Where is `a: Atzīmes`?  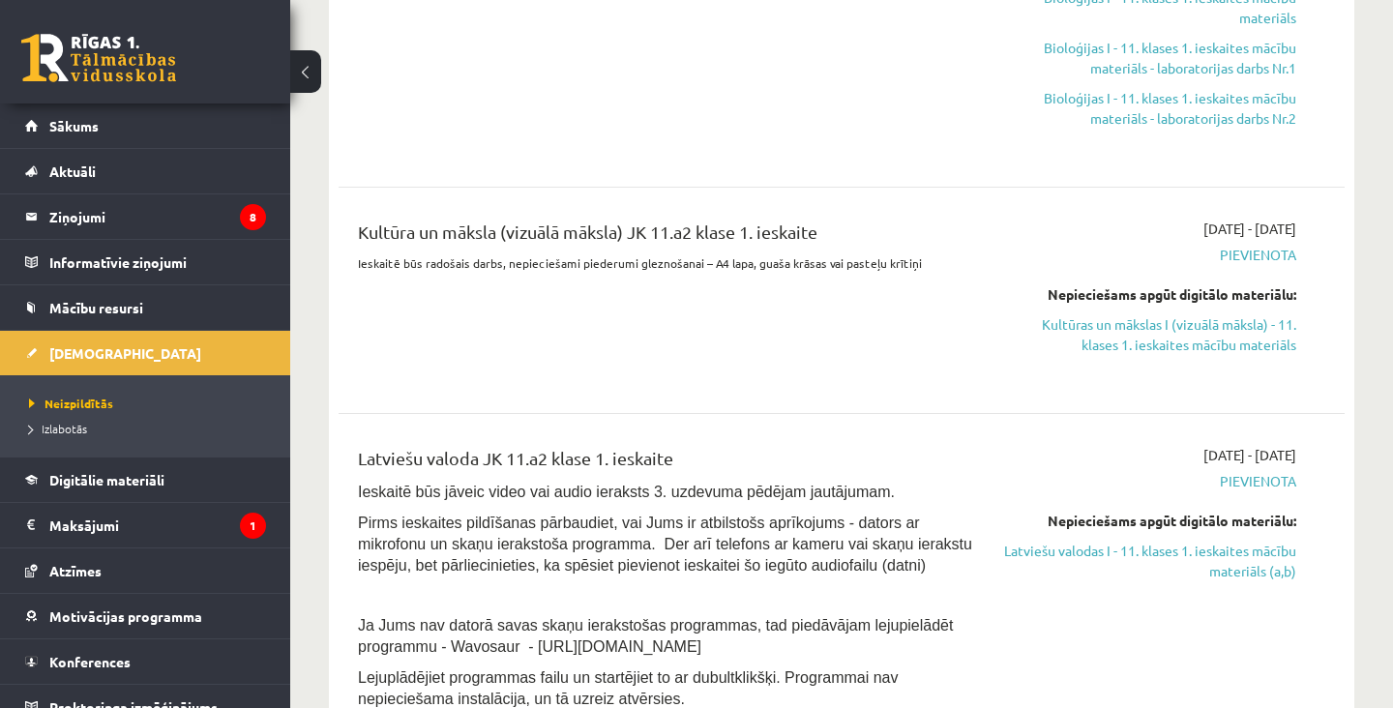
a: Atzīmes is located at coordinates (145, 571).